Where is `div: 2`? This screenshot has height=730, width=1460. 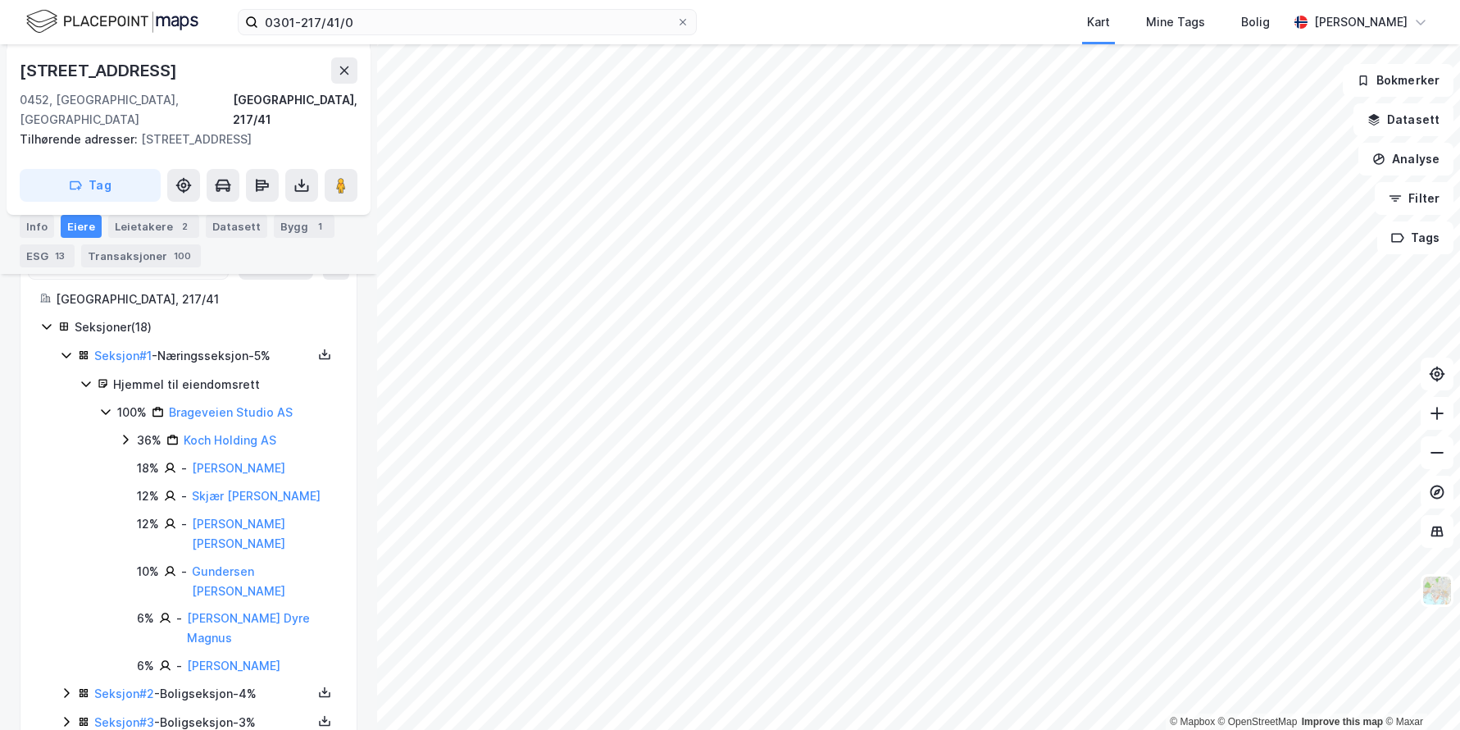 div: 2 is located at coordinates (184, 226).